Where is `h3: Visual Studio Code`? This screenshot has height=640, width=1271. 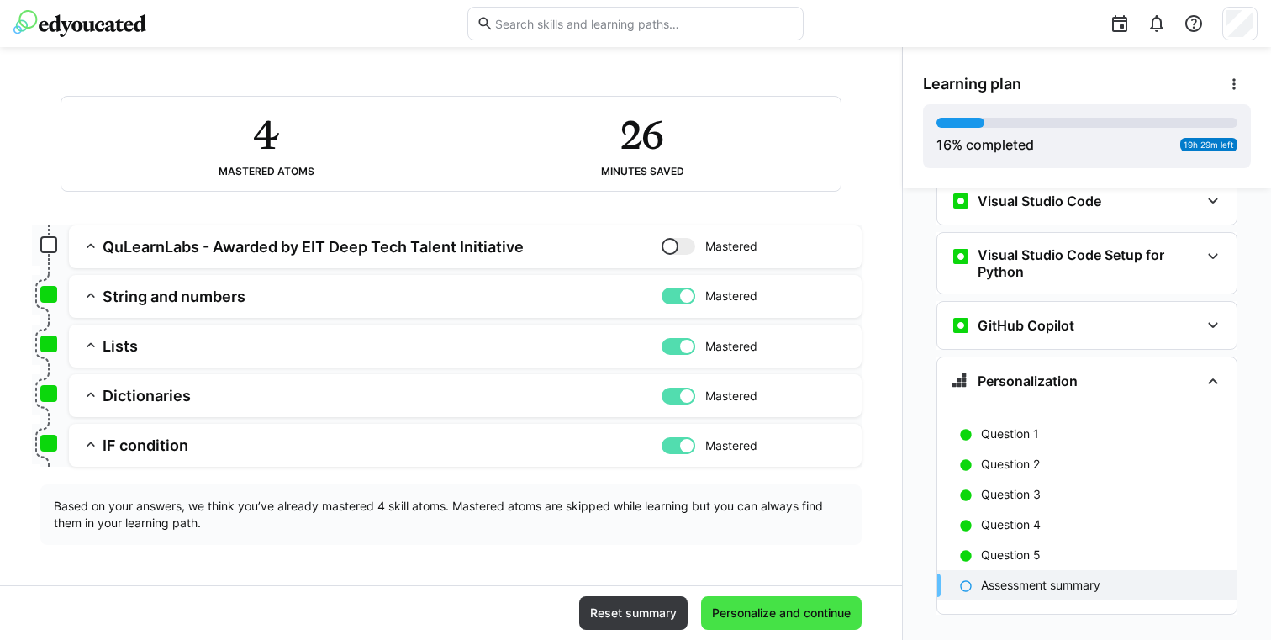 h3: Visual Studio Code is located at coordinates (1039, 201).